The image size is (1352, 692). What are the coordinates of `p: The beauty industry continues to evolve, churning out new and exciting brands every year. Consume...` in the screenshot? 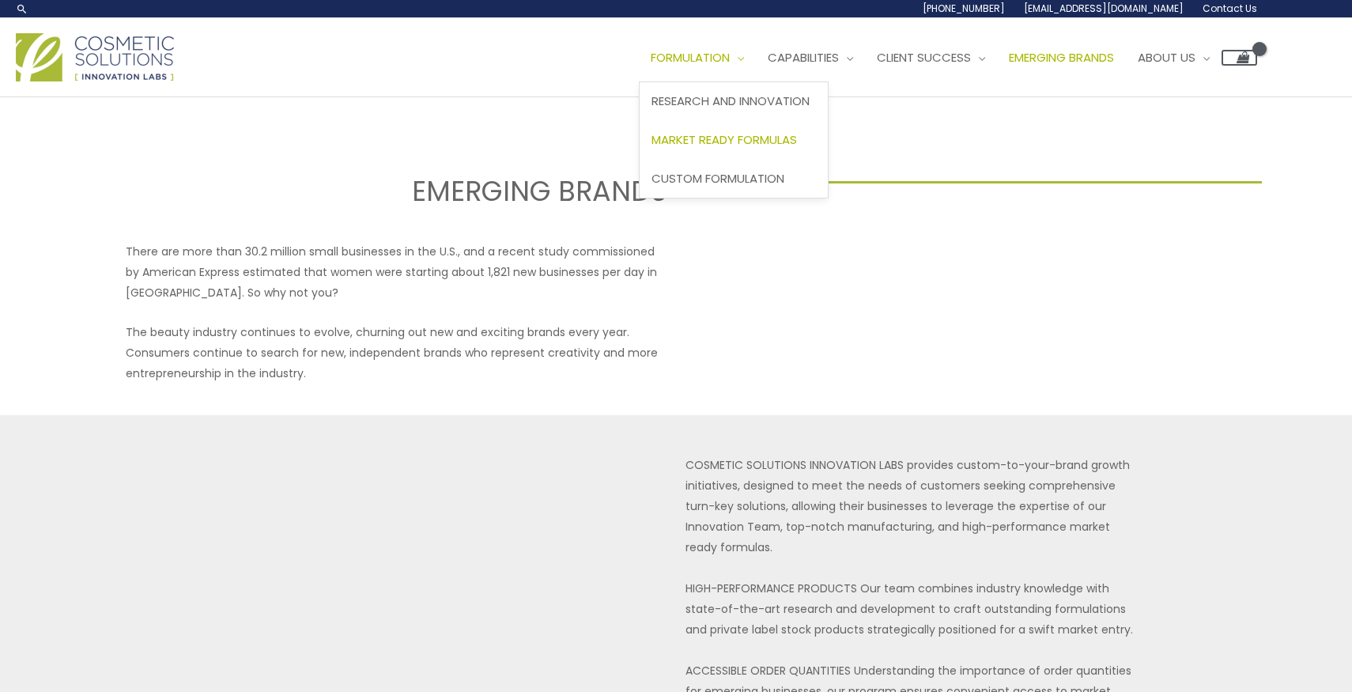 It's located at (396, 353).